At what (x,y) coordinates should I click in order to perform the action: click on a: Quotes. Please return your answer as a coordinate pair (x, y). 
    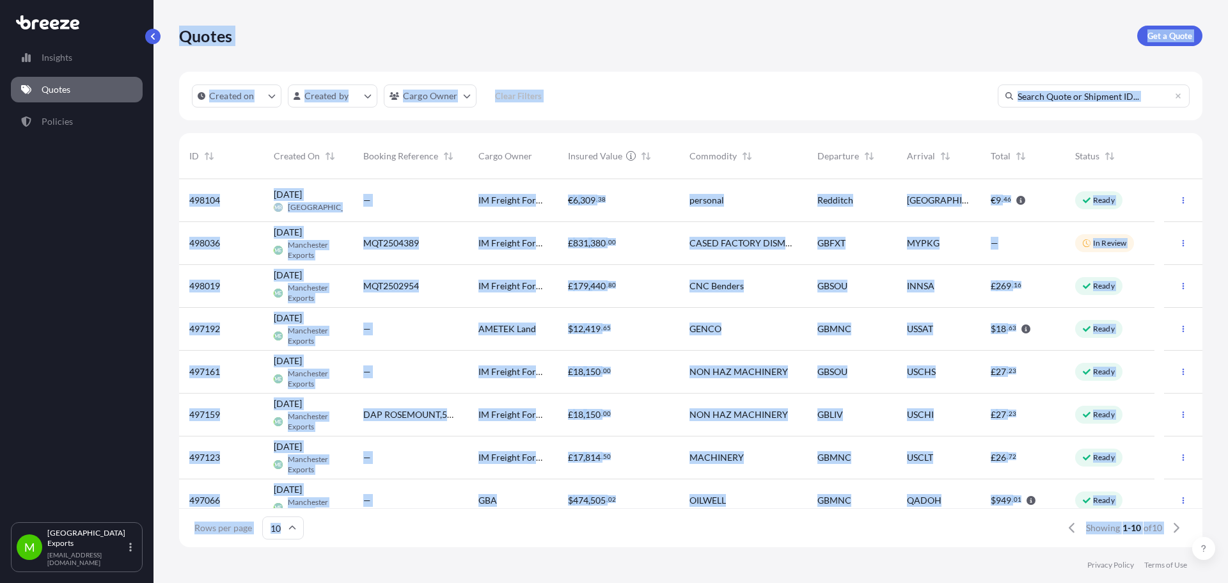
    Looking at the image, I should click on (77, 90).